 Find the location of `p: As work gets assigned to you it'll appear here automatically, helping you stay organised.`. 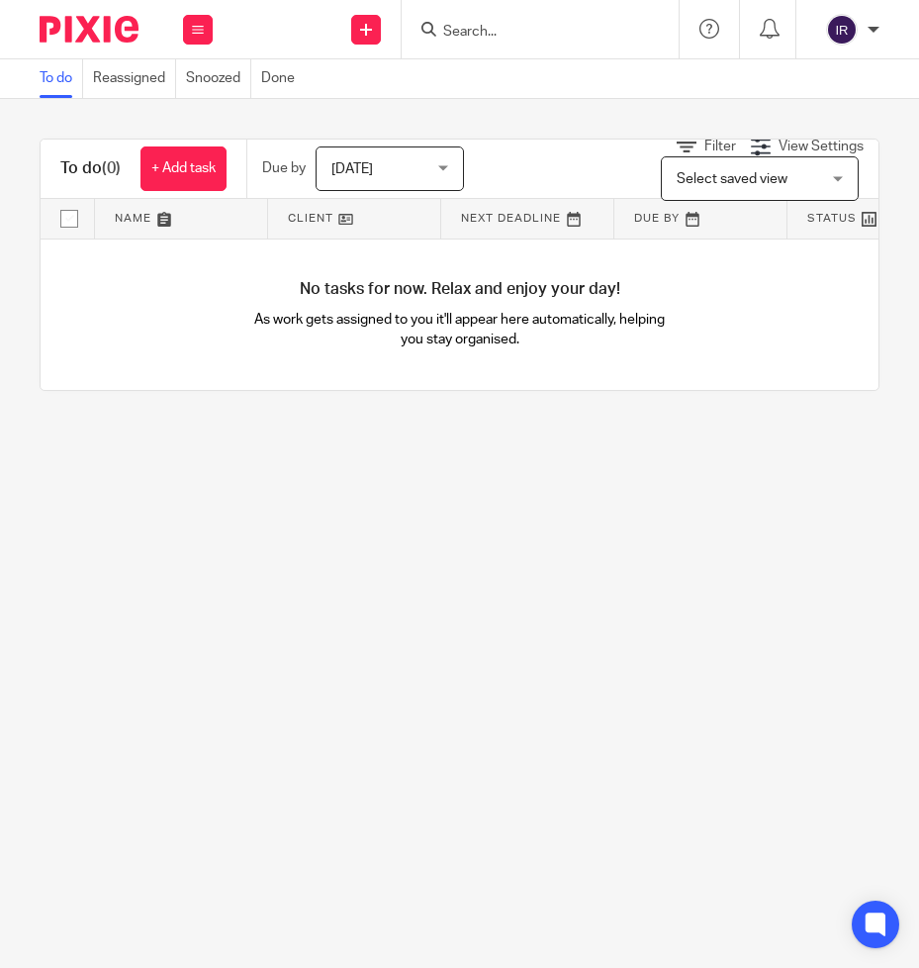

p: As work gets assigned to you it'll appear here automatically, helping you stay organised. is located at coordinates (460, 330).